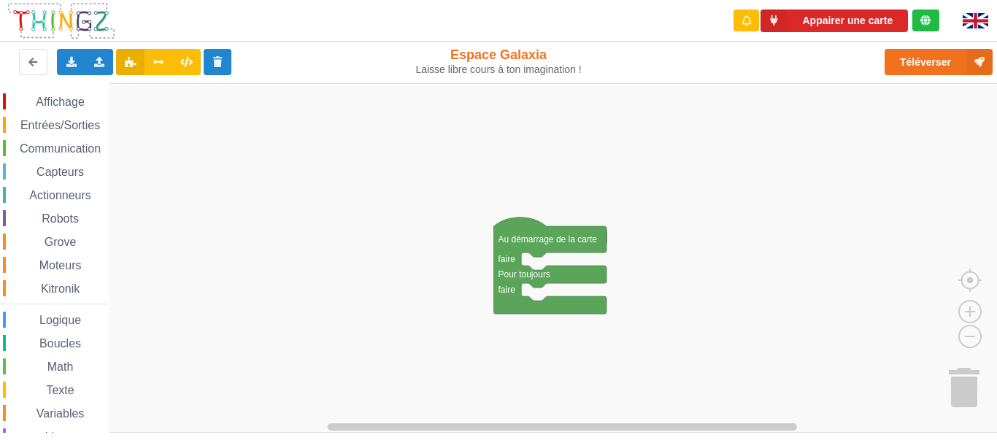  Describe the element at coordinates (60, 288) in the screenshot. I see `span: Kitronik` at that location.